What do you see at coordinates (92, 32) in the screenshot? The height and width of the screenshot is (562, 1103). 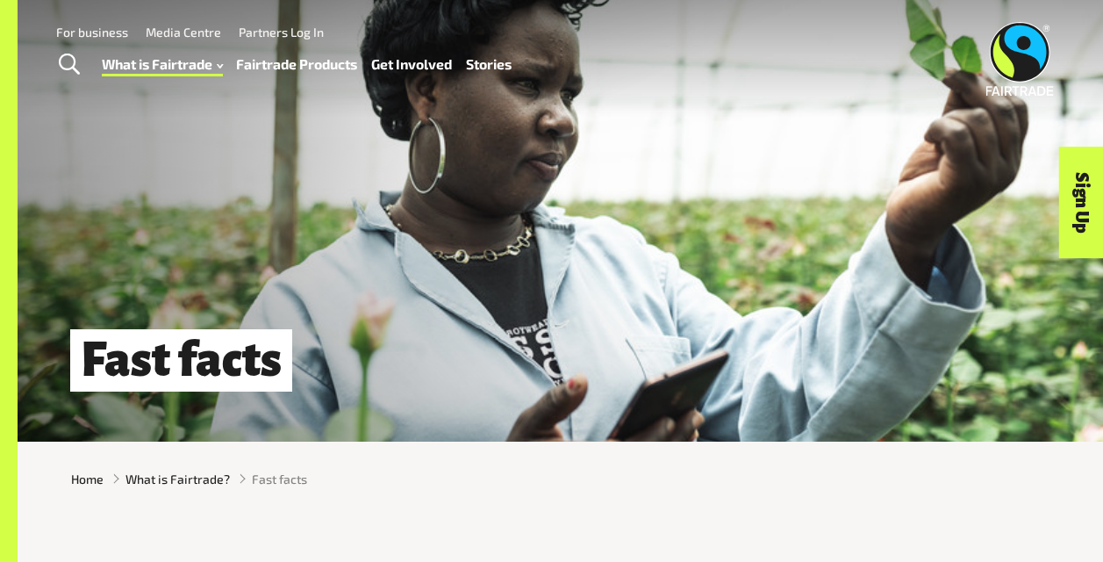 I see `a: For business` at bounding box center [92, 32].